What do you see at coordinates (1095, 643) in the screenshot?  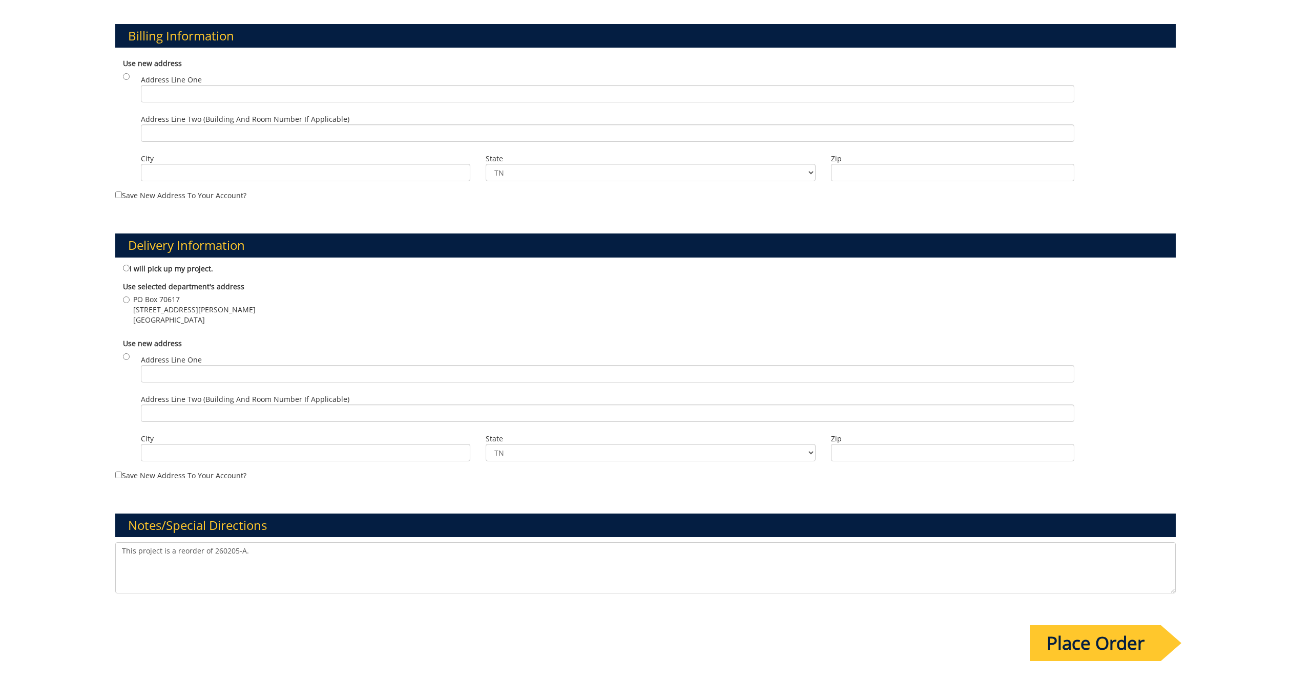 I see `input: Place Order` at bounding box center [1095, 643].